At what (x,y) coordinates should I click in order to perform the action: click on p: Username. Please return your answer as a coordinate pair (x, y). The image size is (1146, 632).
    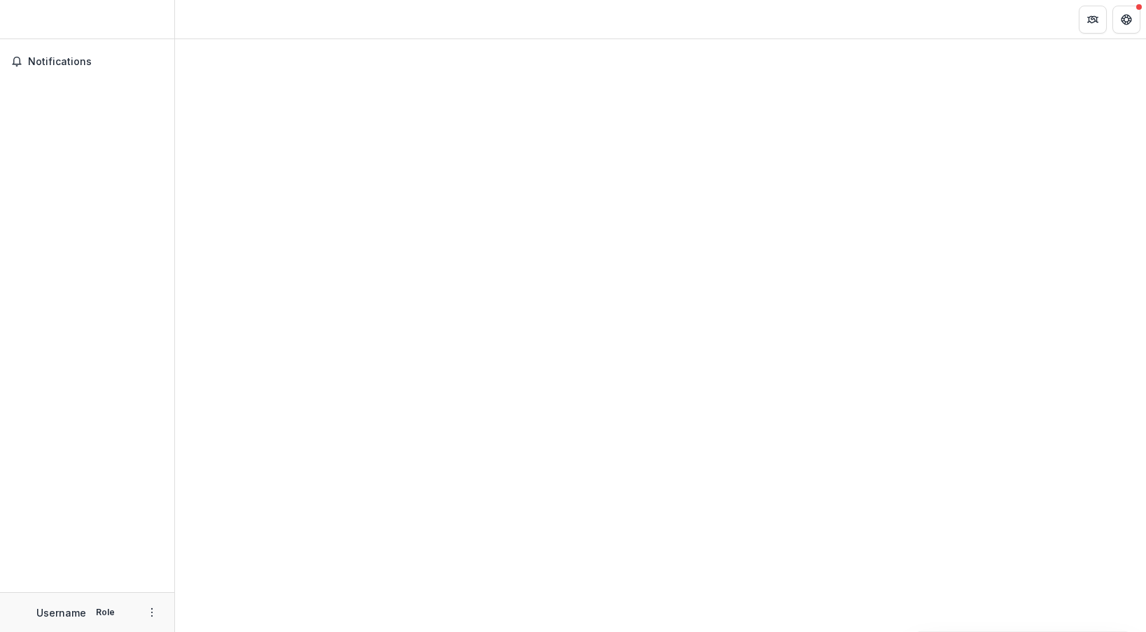
    Looking at the image, I should click on (61, 613).